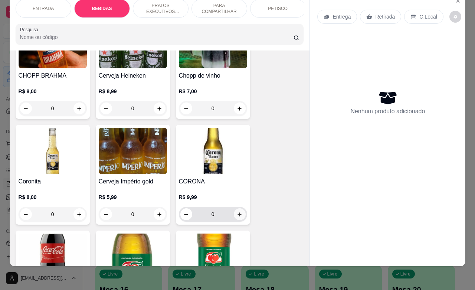 The height and width of the screenshot is (290, 475). What do you see at coordinates (133, 76) in the screenshot?
I see `h4: Cerveja Heineken` at bounding box center [133, 76].